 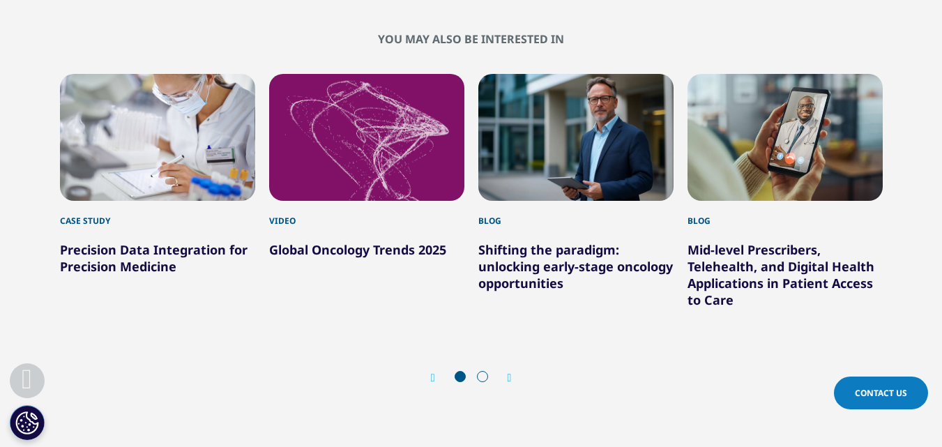 I want to click on a: Global Oncology Trends 2025, so click(x=358, y=250).